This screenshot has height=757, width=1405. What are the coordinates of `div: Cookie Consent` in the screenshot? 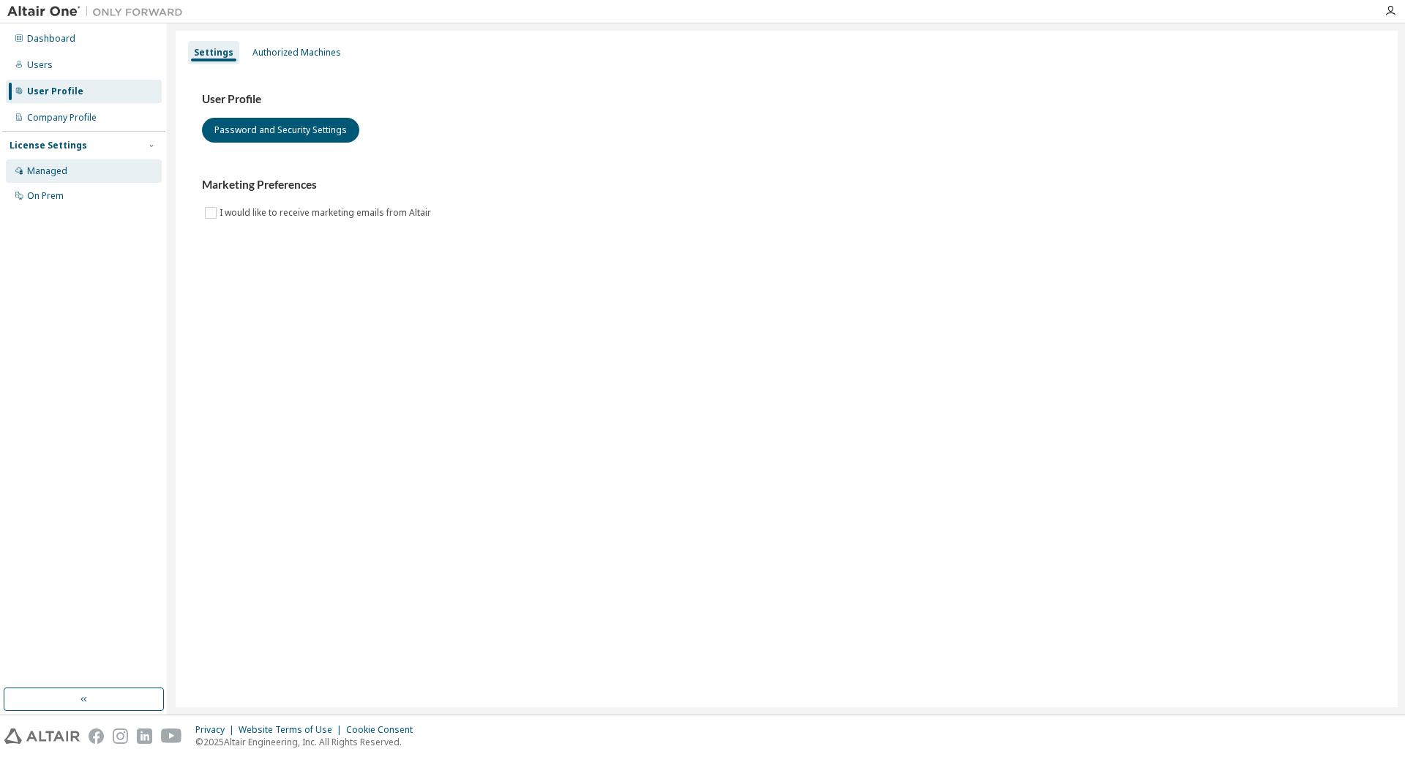 It's located at (383, 730).